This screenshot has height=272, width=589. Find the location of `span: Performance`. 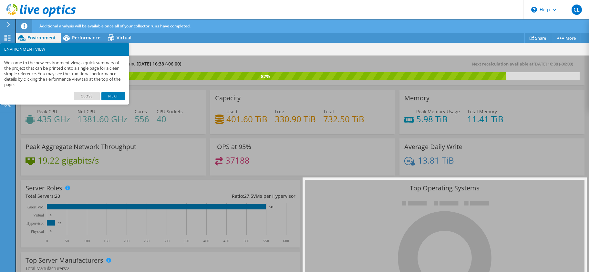

span: Performance is located at coordinates (86, 37).